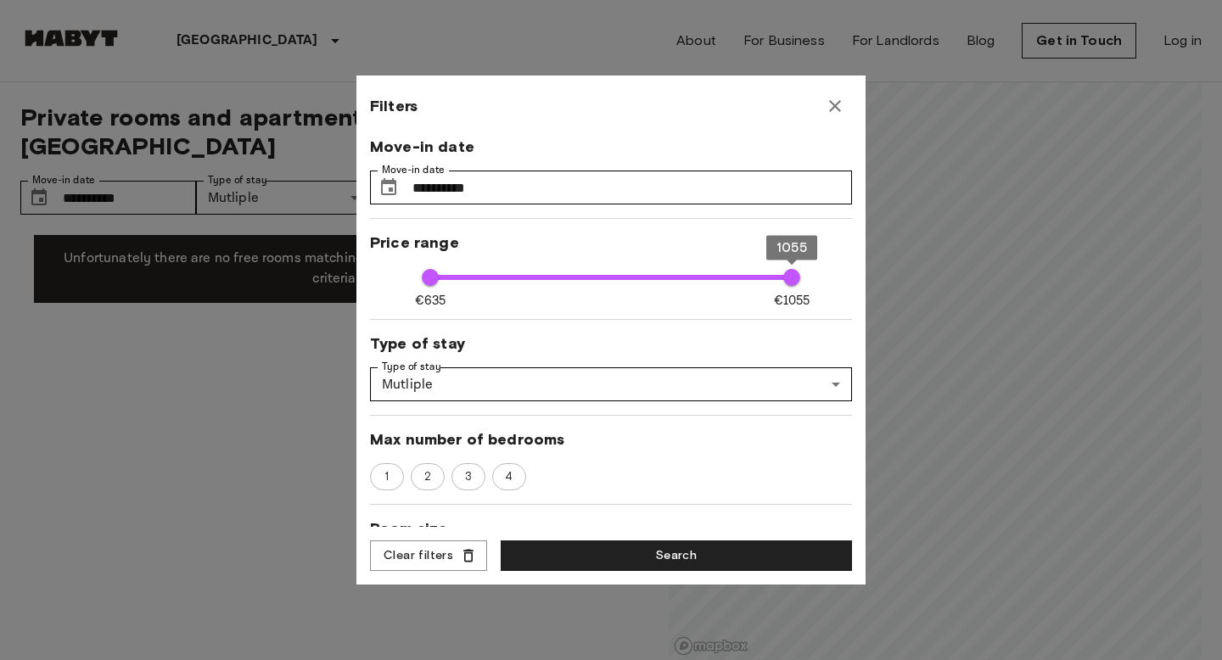  What do you see at coordinates (412, 367) in the screenshot?
I see `label: Type of stay` at bounding box center [412, 367].